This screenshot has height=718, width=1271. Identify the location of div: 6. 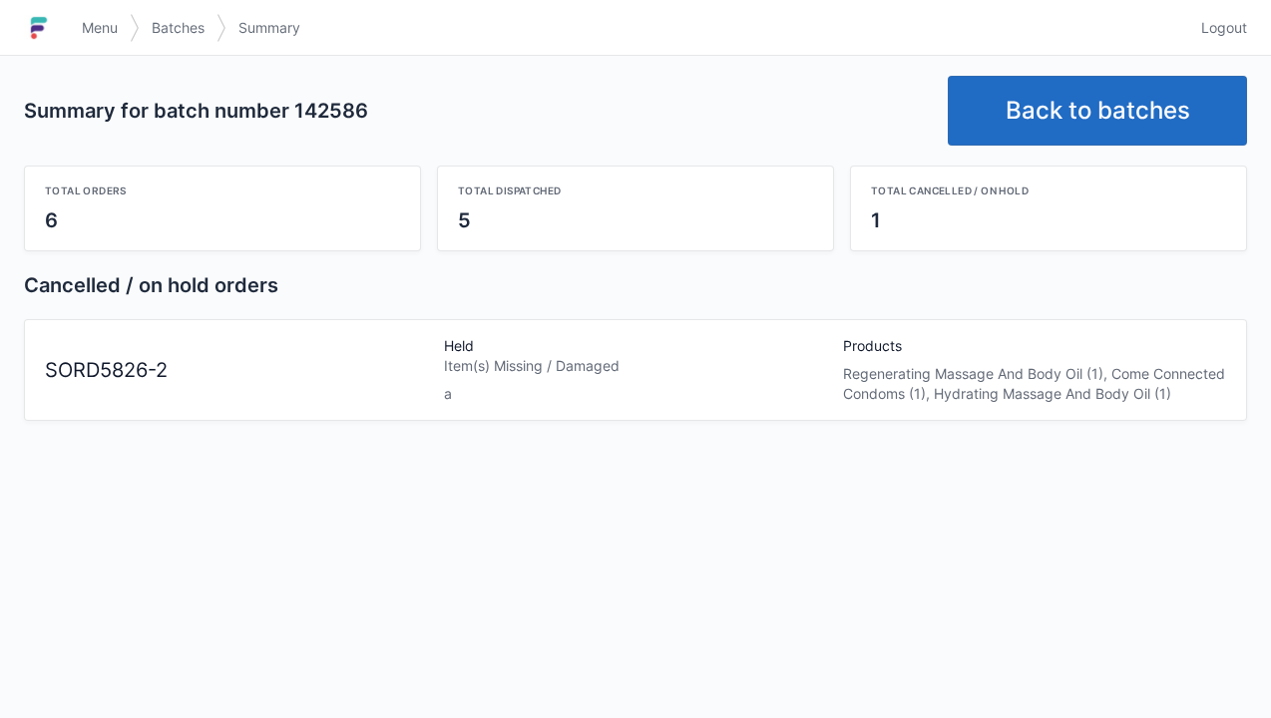
(222, 220).